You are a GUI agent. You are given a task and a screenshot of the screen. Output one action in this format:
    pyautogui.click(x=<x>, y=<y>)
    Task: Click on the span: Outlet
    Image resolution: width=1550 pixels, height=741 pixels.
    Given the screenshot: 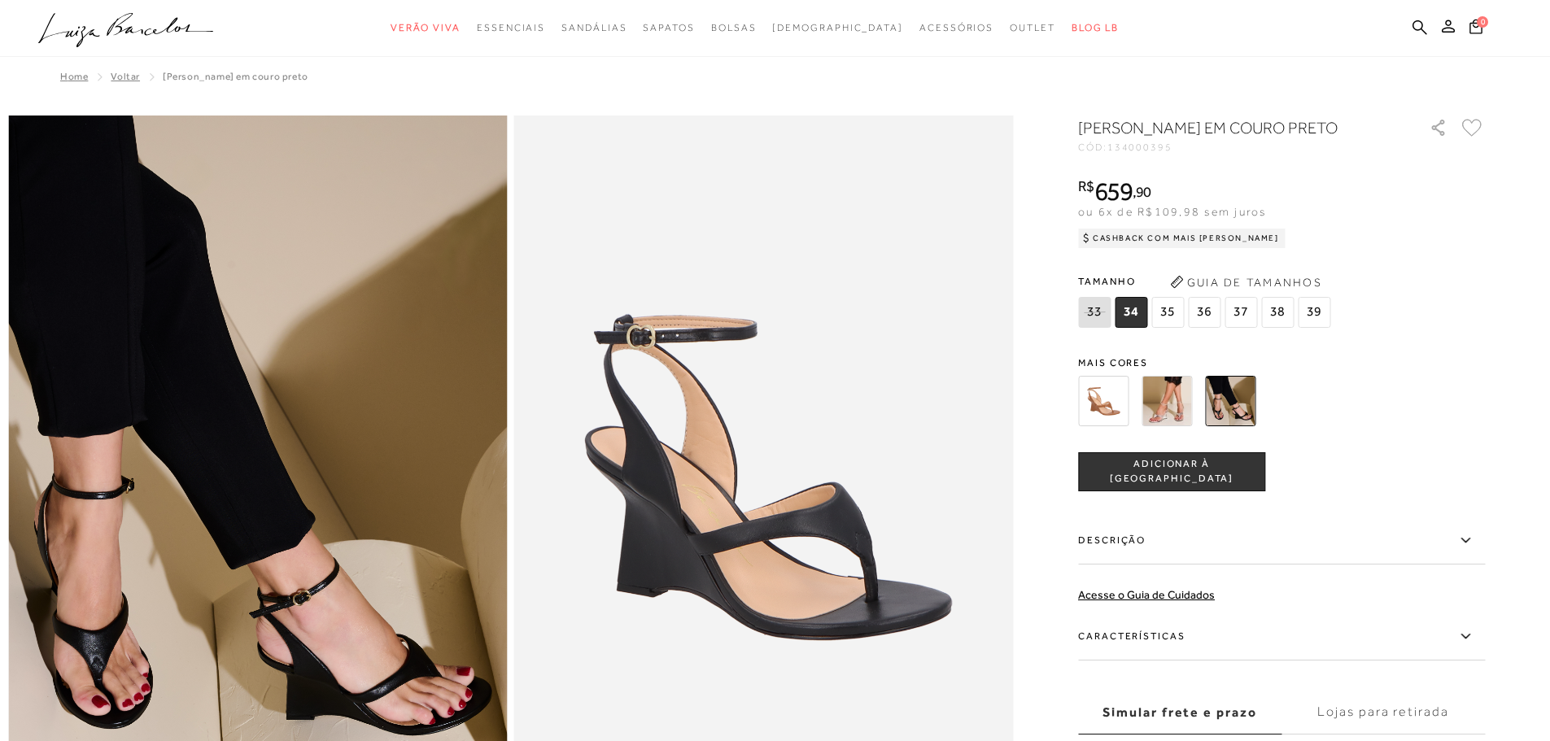 What is the action you would take?
    pyautogui.click(x=1032, y=28)
    